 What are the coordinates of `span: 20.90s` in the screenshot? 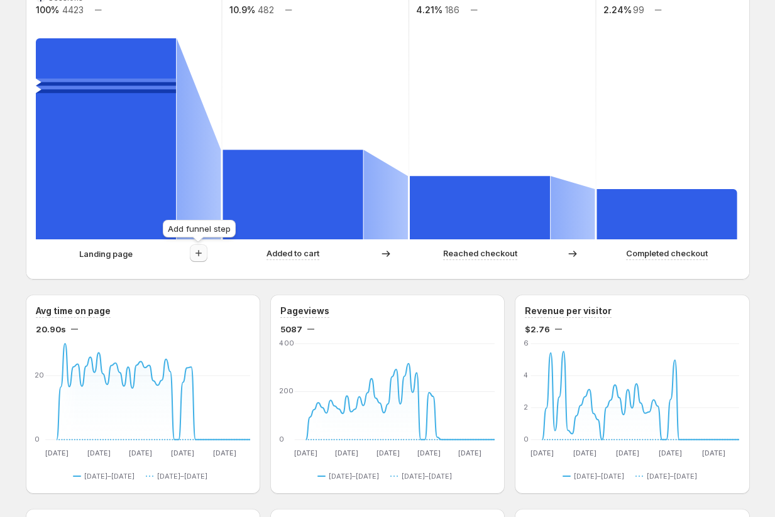 It's located at (51, 329).